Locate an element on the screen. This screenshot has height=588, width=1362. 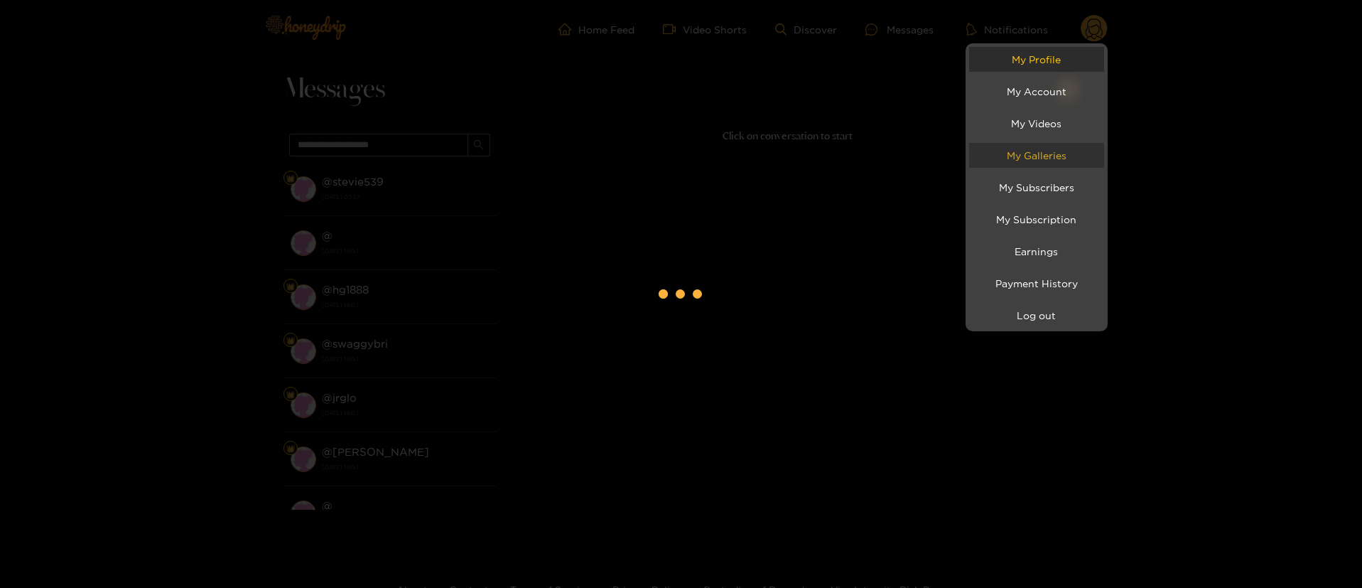
button: Log out is located at coordinates (1037, 315).